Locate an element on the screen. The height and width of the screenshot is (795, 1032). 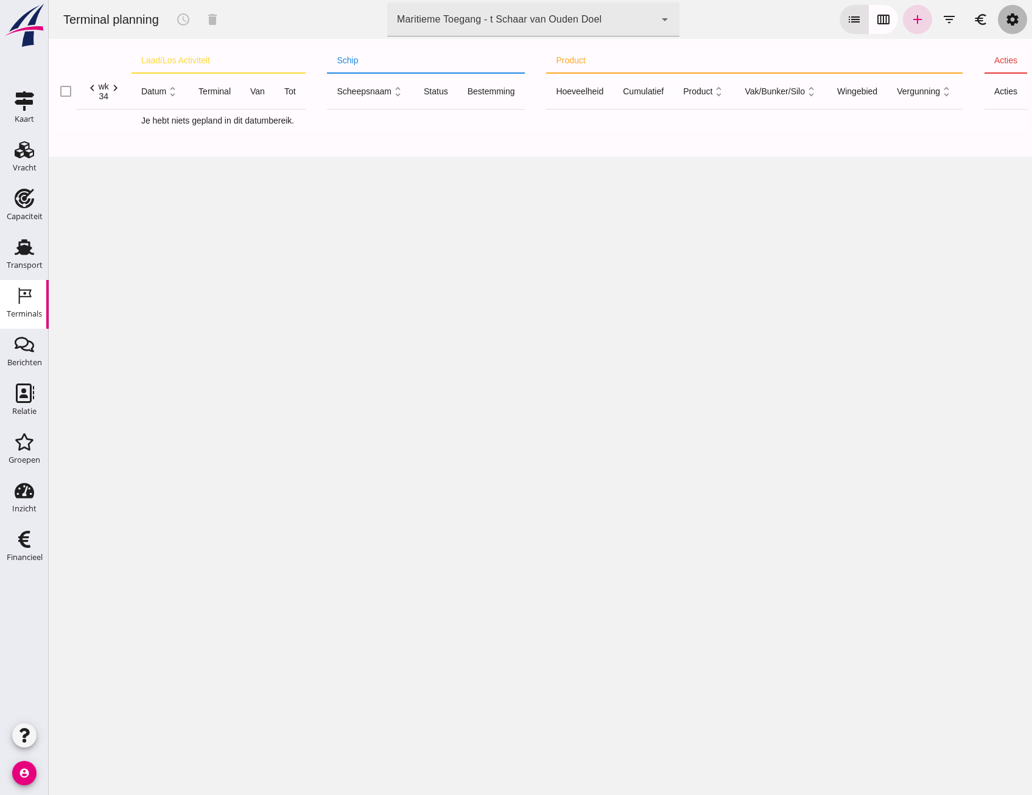
th: product is located at coordinates (706, 61).